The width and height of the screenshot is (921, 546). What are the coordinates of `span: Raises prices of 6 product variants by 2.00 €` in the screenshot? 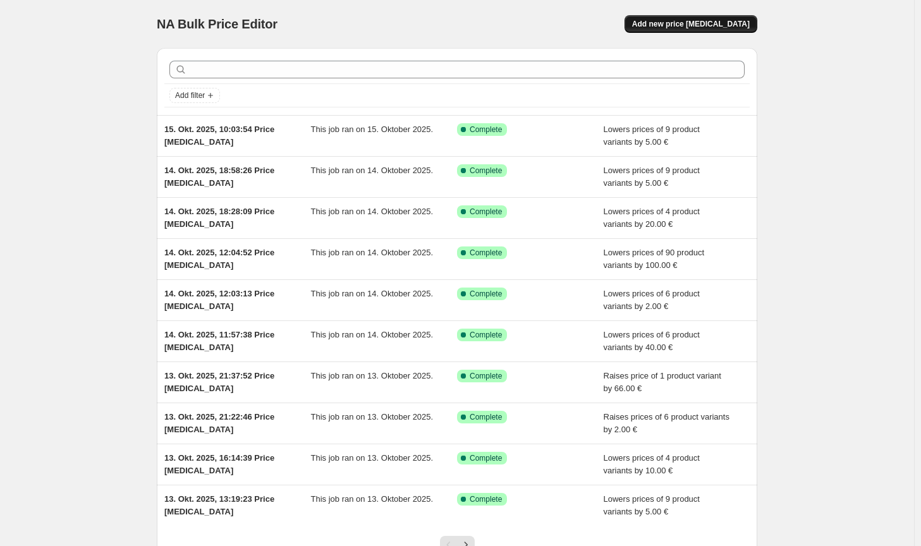 It's located at (667, 423).